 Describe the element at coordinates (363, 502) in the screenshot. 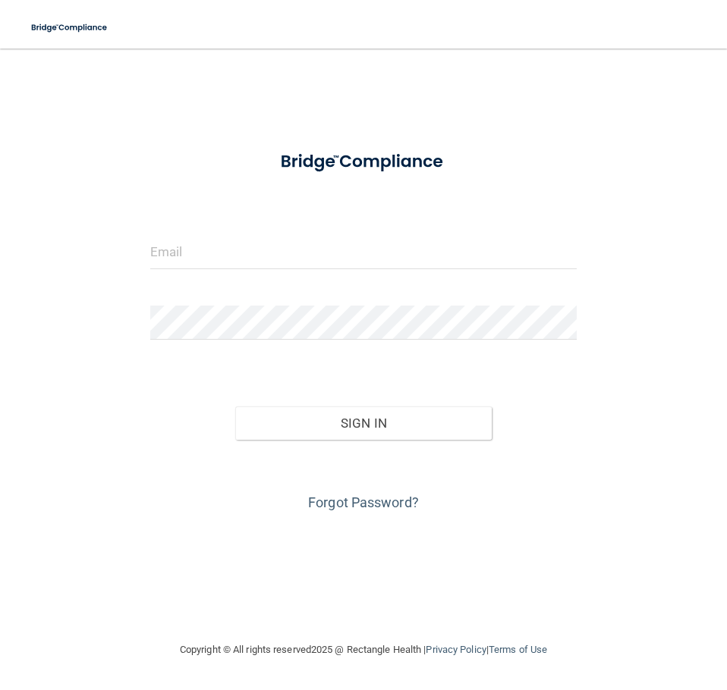

I see `a: Forgot Password?` at that location.